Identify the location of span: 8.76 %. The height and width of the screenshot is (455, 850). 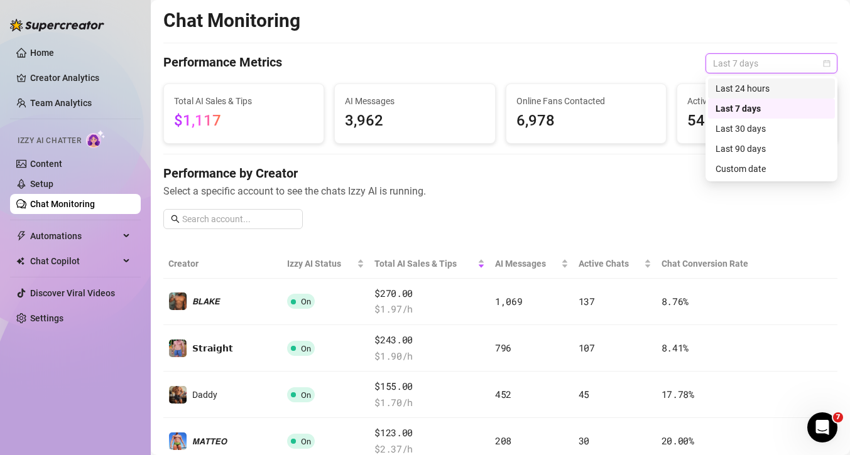
(675, 301).